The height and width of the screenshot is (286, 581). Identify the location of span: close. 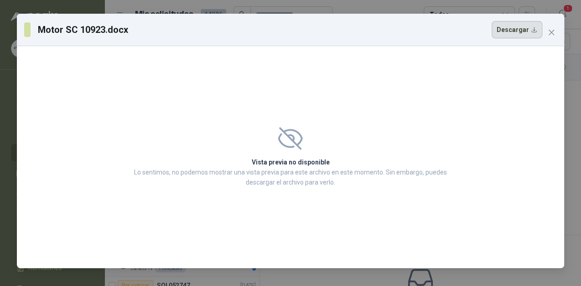
(552, 32).